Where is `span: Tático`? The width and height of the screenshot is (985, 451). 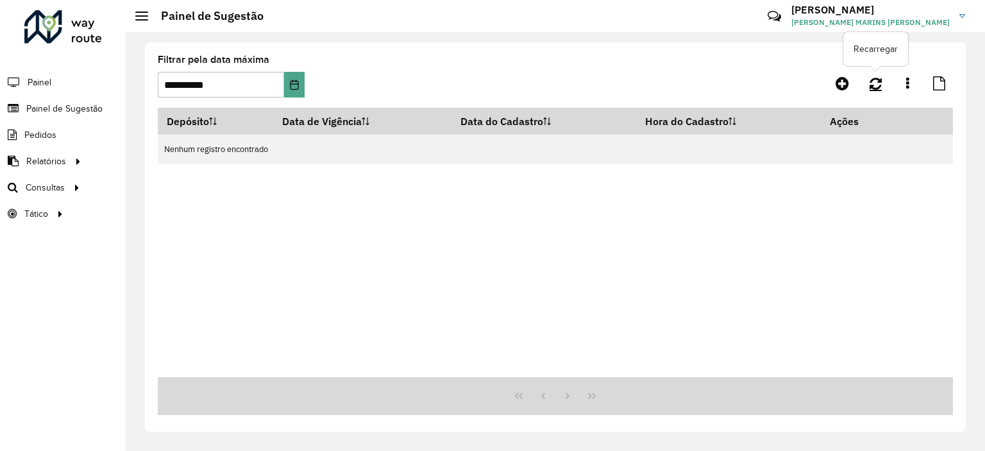 span: Tático is located at coordinates (36, 214).